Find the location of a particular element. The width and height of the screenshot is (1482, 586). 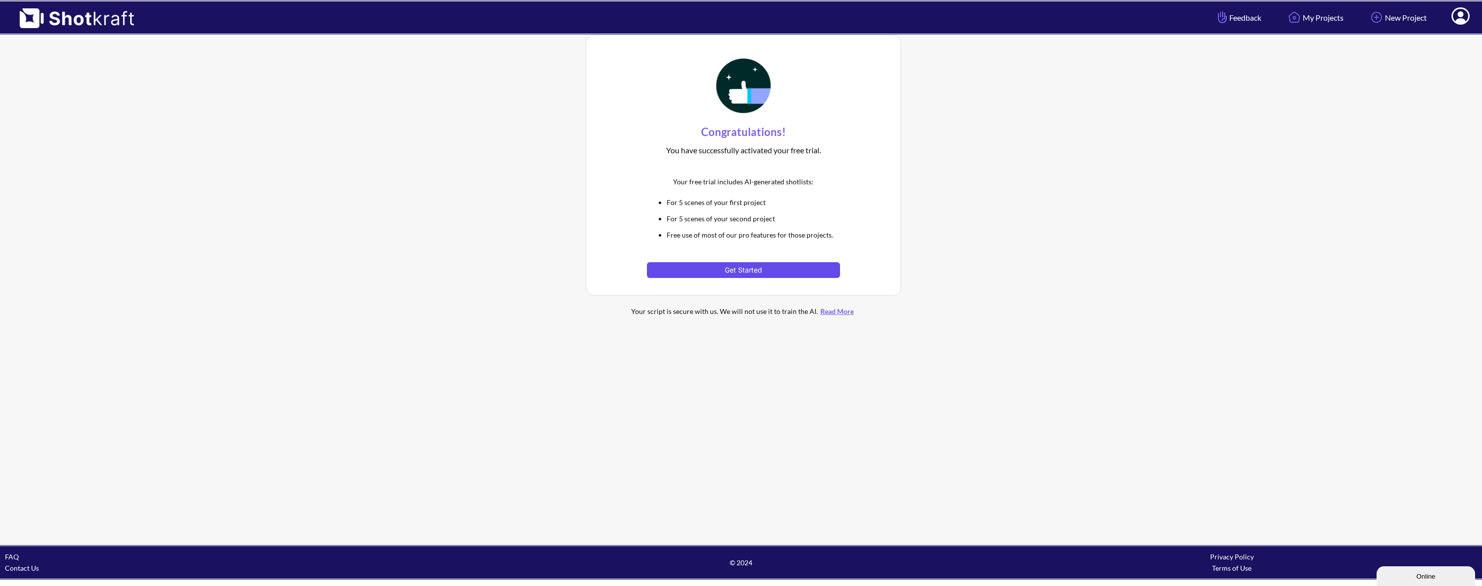

img: Home Icon is located at coordinates (1295, 17).